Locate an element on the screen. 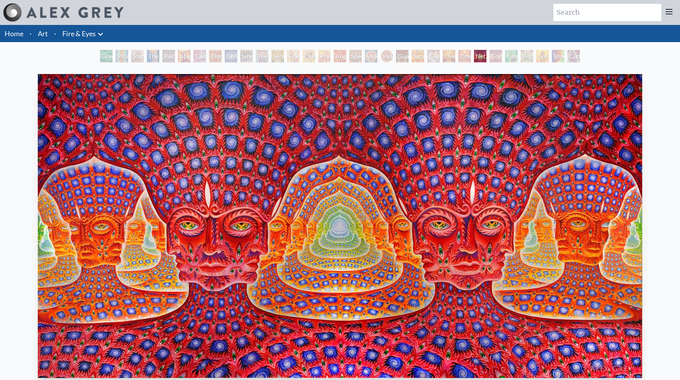  div: Cosmic Elf is located at coordinates (434, 56).